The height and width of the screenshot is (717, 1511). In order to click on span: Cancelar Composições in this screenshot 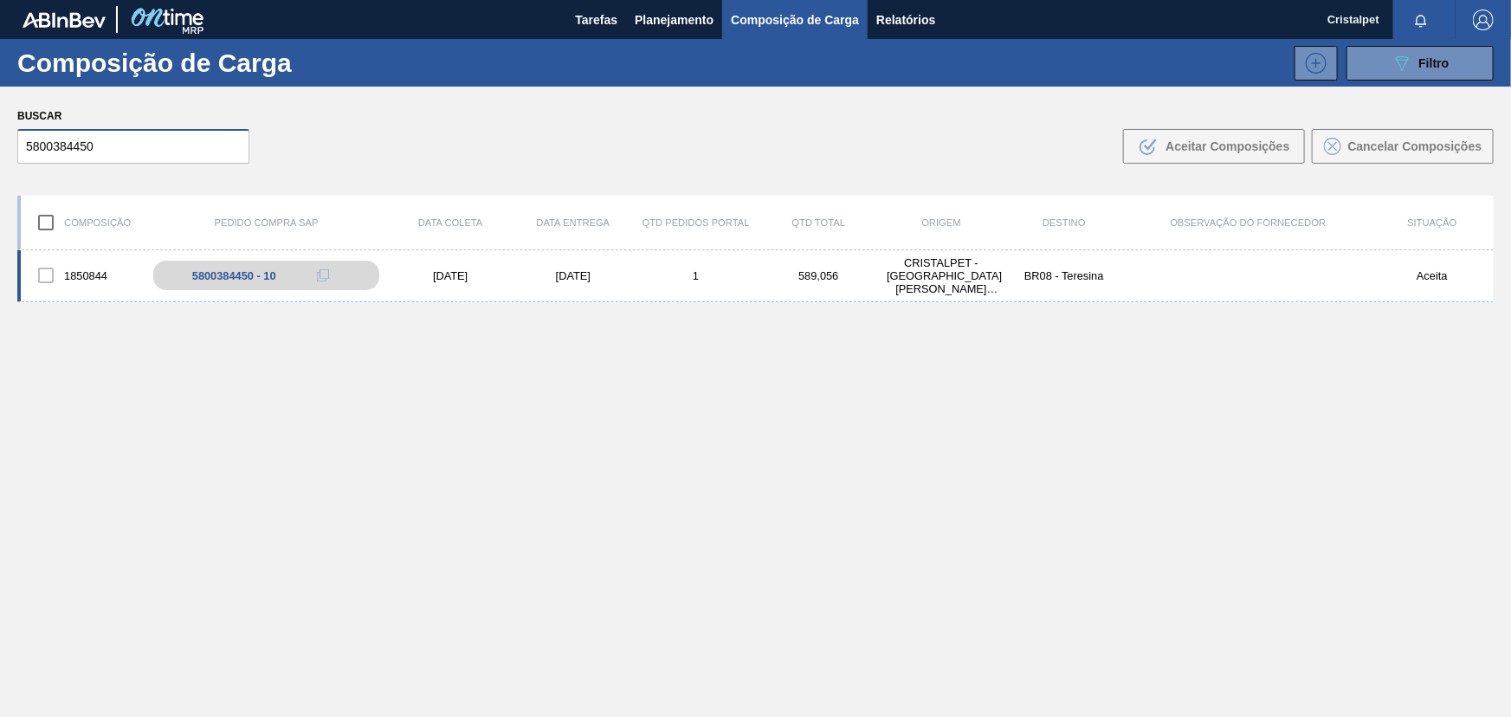, I will do `click(1415, 146)`.